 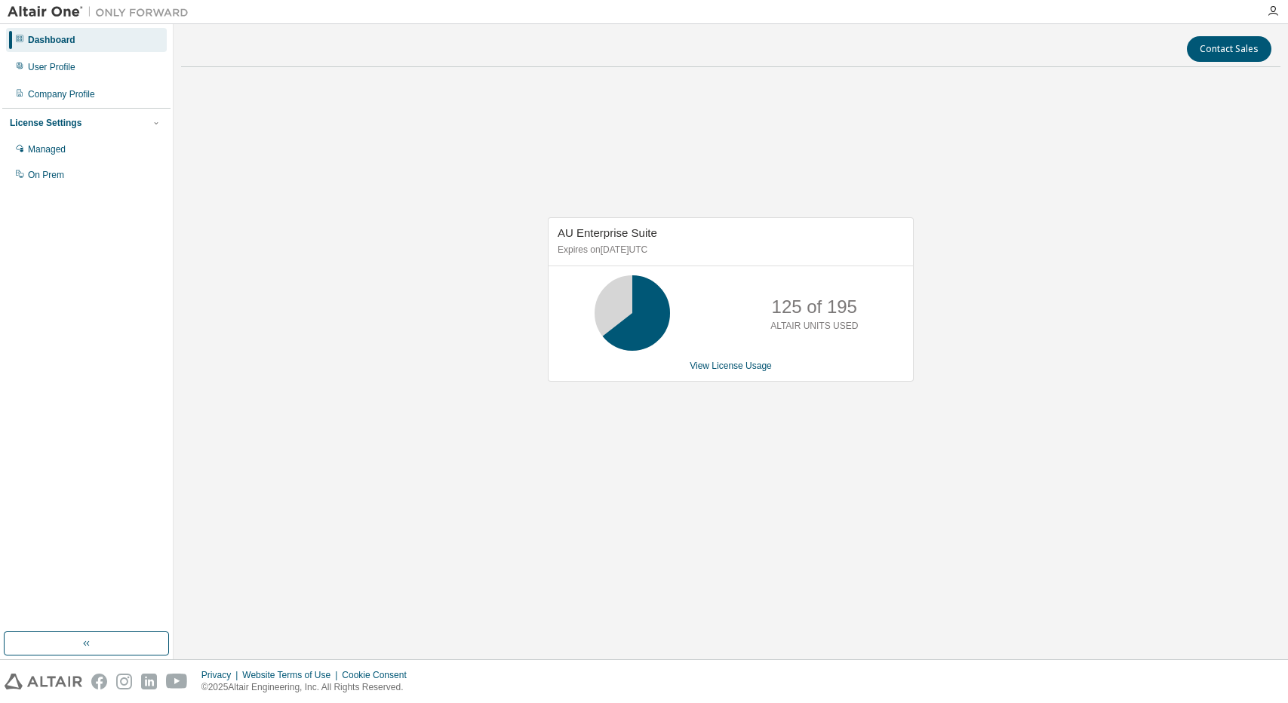 I want to click on img: Altair One, so click(x=102, y=12).